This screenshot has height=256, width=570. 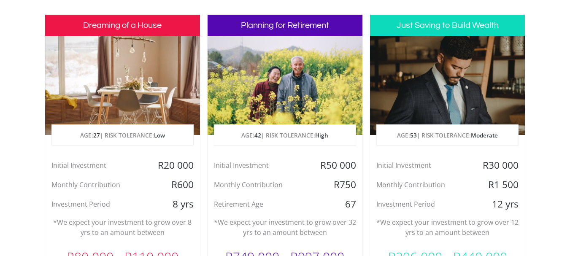 What do you see at coordinates (97, 135) in the screenshot?
I see `span: 27` at bounding box center [97, 135].